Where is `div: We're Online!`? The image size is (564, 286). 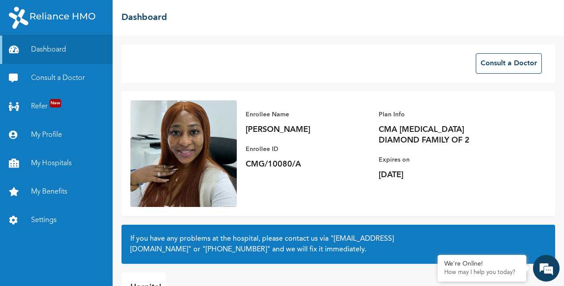
div: We're Online! is located at coordinates (482, 263).